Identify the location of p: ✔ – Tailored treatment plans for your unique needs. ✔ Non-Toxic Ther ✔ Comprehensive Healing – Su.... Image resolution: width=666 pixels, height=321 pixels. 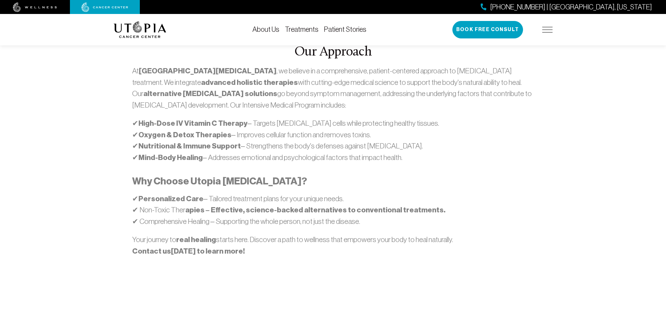
(333, 210).